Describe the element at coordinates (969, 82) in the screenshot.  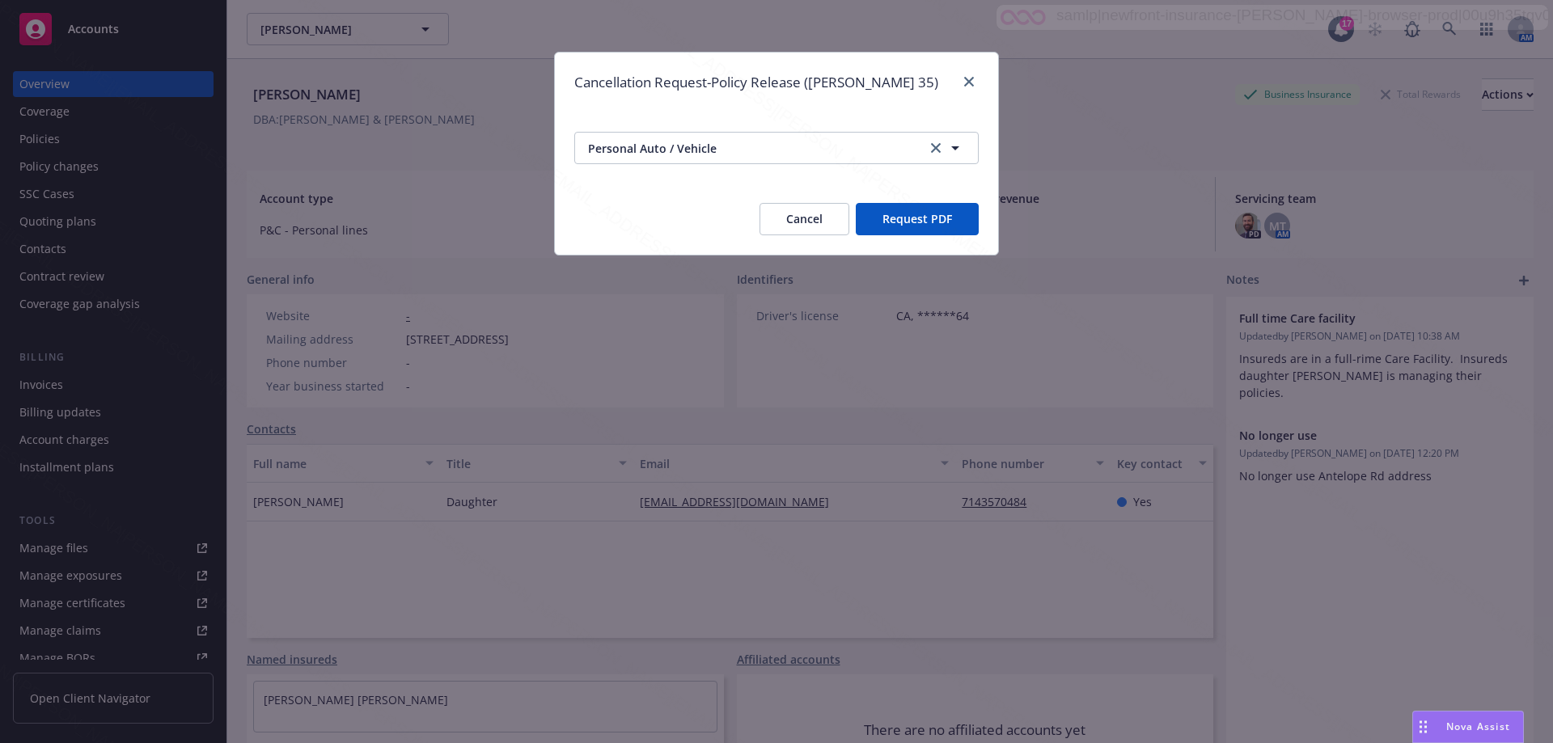
I see `a: close` at that location.